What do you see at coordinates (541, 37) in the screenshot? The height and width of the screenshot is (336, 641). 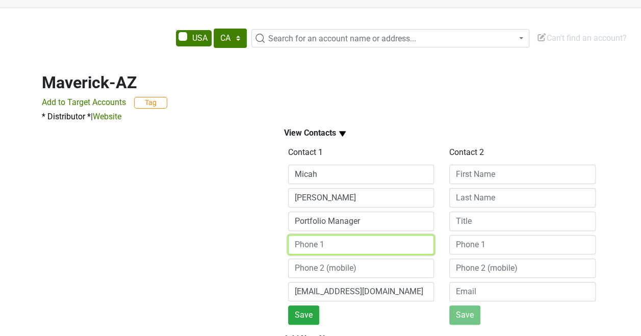 I see `img: Edit` at bounding box center [541, 37].